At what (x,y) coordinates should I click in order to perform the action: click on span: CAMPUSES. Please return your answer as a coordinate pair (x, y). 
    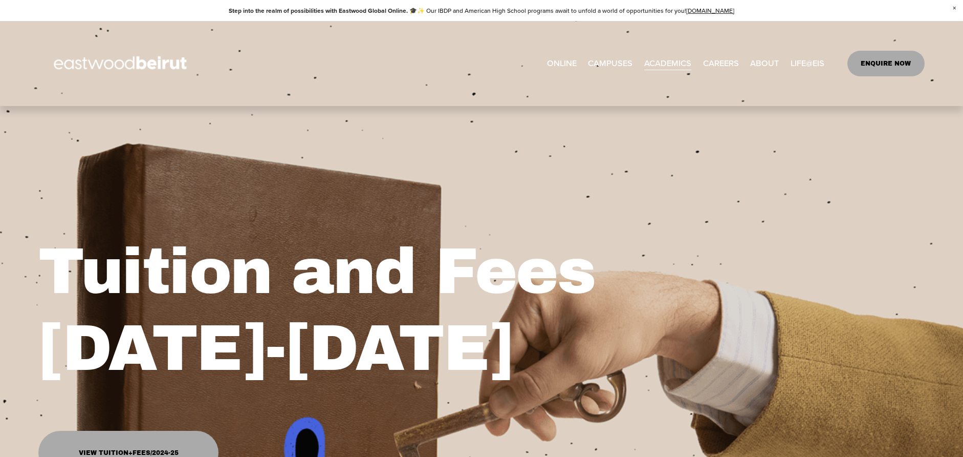
    Looking at the image, I should click on (610, 63).